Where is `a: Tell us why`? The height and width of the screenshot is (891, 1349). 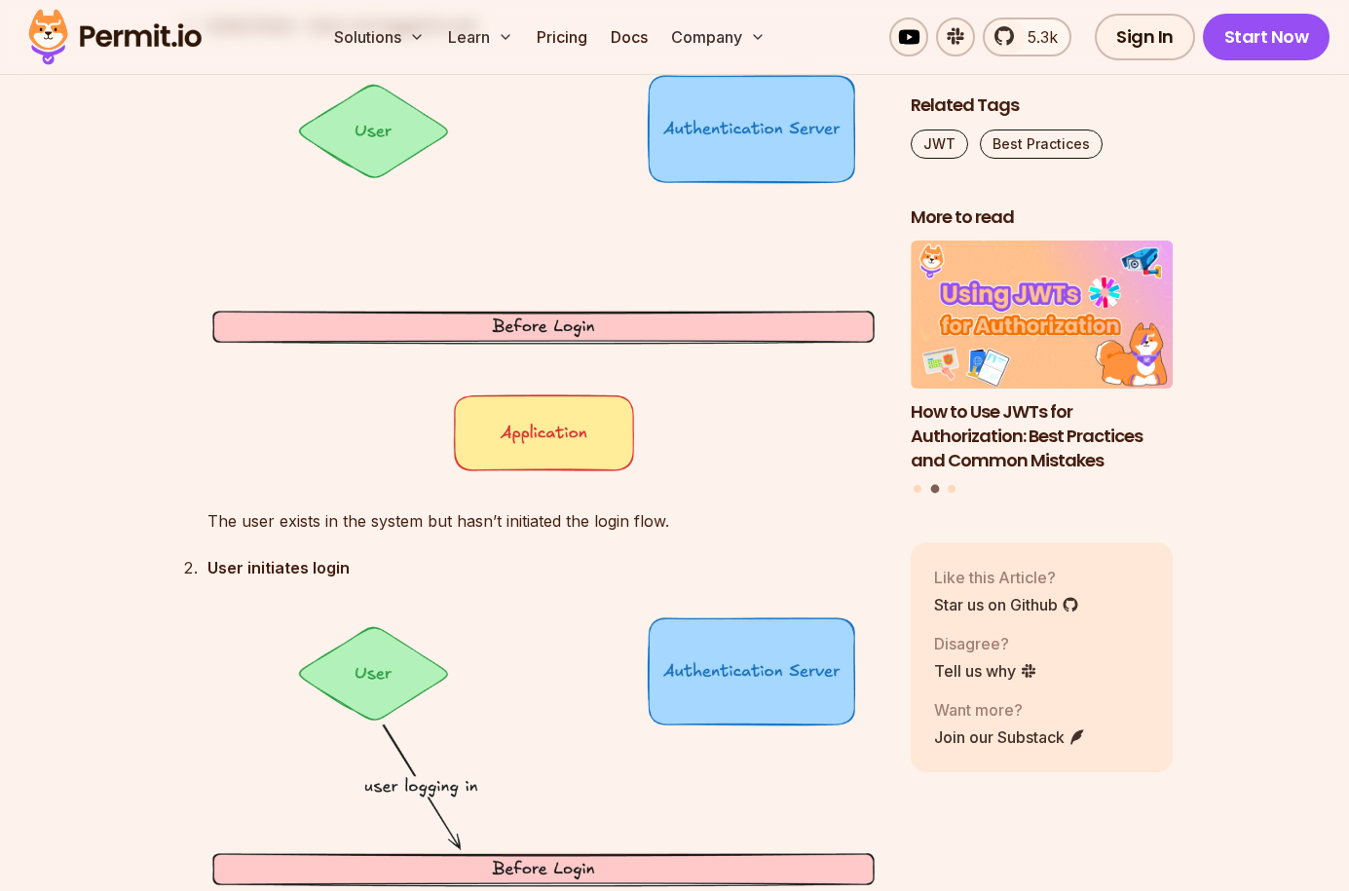 a: Tell us why is located at coordinates (985, 671).